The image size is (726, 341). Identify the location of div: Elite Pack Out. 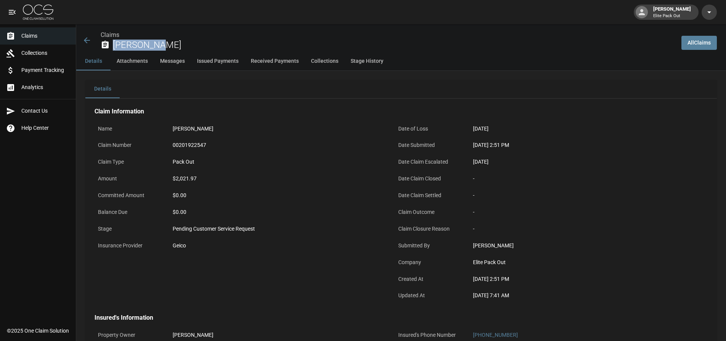
(577, 262).